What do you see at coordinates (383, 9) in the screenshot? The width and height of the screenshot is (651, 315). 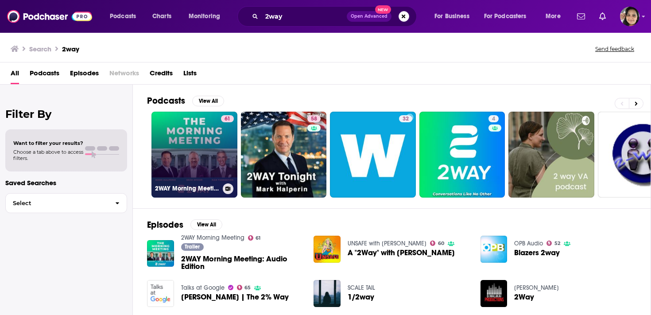 I see `span: New` at bounding box center [383, 9].